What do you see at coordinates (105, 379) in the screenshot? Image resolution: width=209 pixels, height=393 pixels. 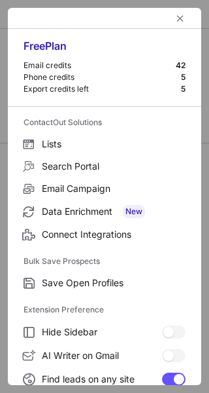 I see `label: Find leads on any site` at bounding box center [105, 379].